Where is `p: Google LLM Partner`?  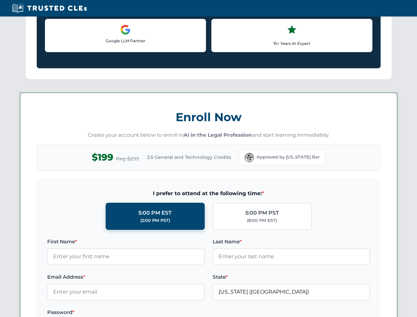 p: Google LLM Partner is located at coordinates (126, 41).